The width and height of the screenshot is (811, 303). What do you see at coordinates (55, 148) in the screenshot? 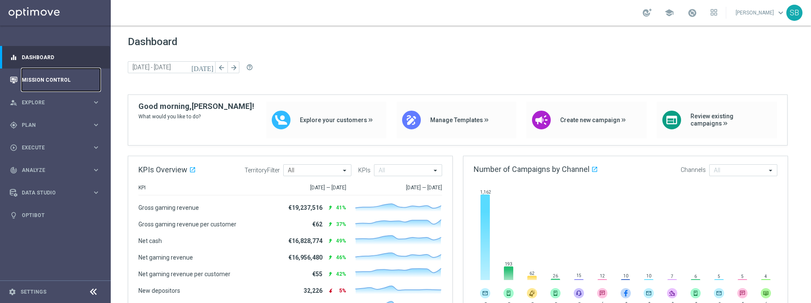
I see `button: play_circle_outline Execute keyboard_arrow_right` at bounding box center [55, 148].